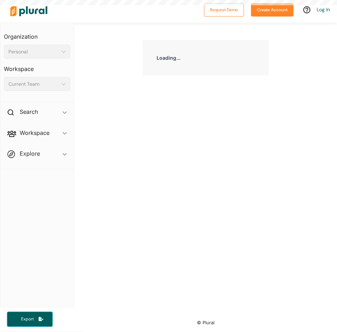 The image size is (337, 332). I want to click on div: Current Team, so click(33, 84).